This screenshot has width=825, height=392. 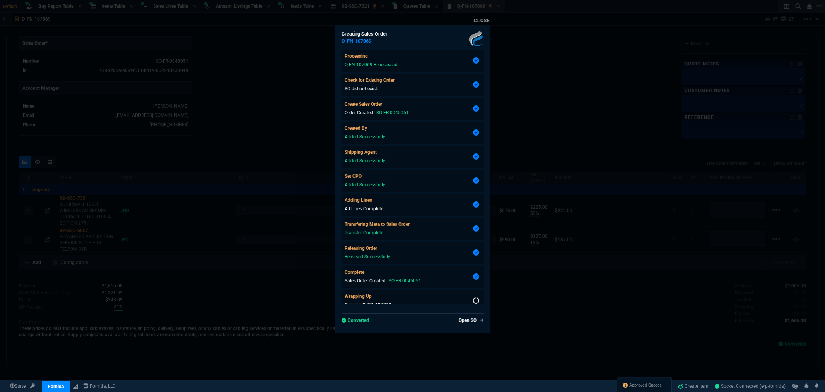 I want to click on p: Q-FN-107069 Proccessed, so click(x=371, y=65).